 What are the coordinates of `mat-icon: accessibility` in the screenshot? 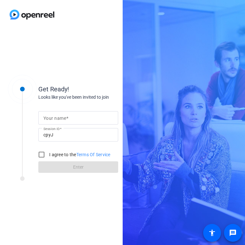 It's located at (212, 233).